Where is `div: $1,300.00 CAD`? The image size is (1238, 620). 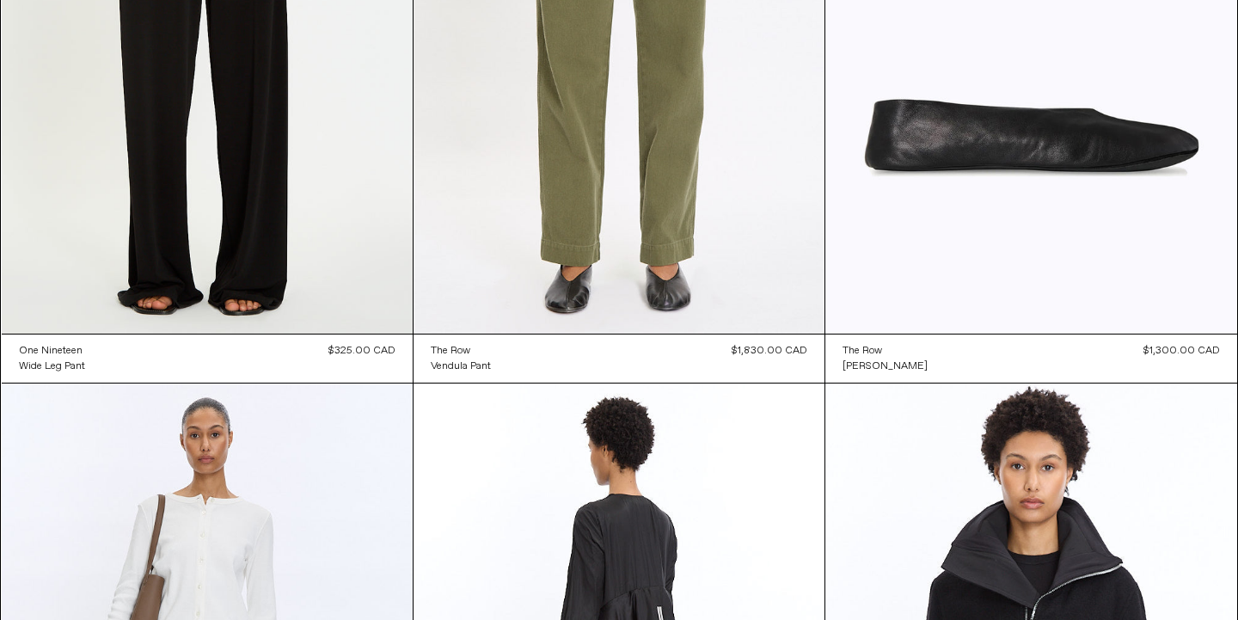 div: $1,300.00 CAD is located at coordinates (1181, 351).